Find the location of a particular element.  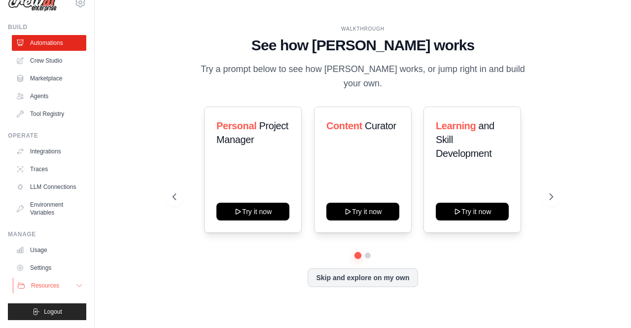

div: Widget de chat is located at coordinates (606, 304).